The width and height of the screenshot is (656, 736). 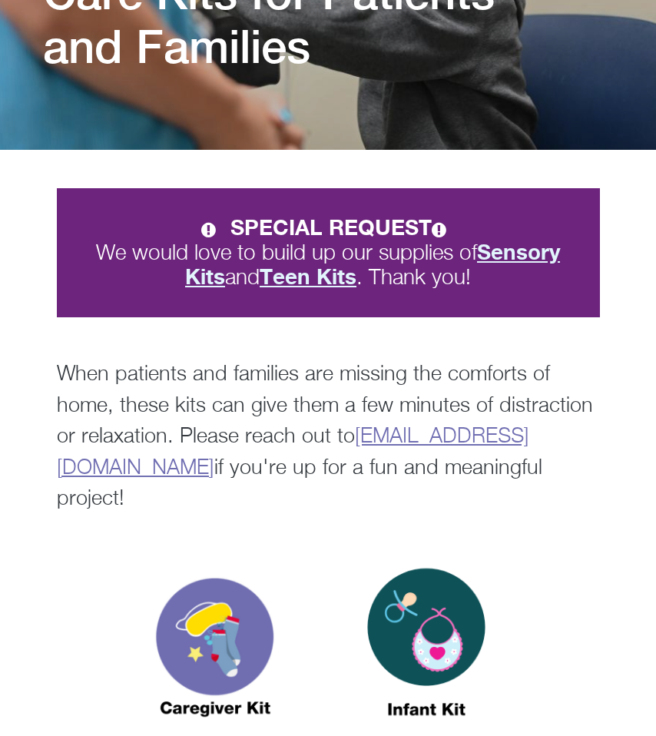 What do you see at coordinates (328, 437) in the screenshot?
I see `p: When patients and families are missing the comforts of home, these kits can give them a few minut...` at bounding box center [328, 437].